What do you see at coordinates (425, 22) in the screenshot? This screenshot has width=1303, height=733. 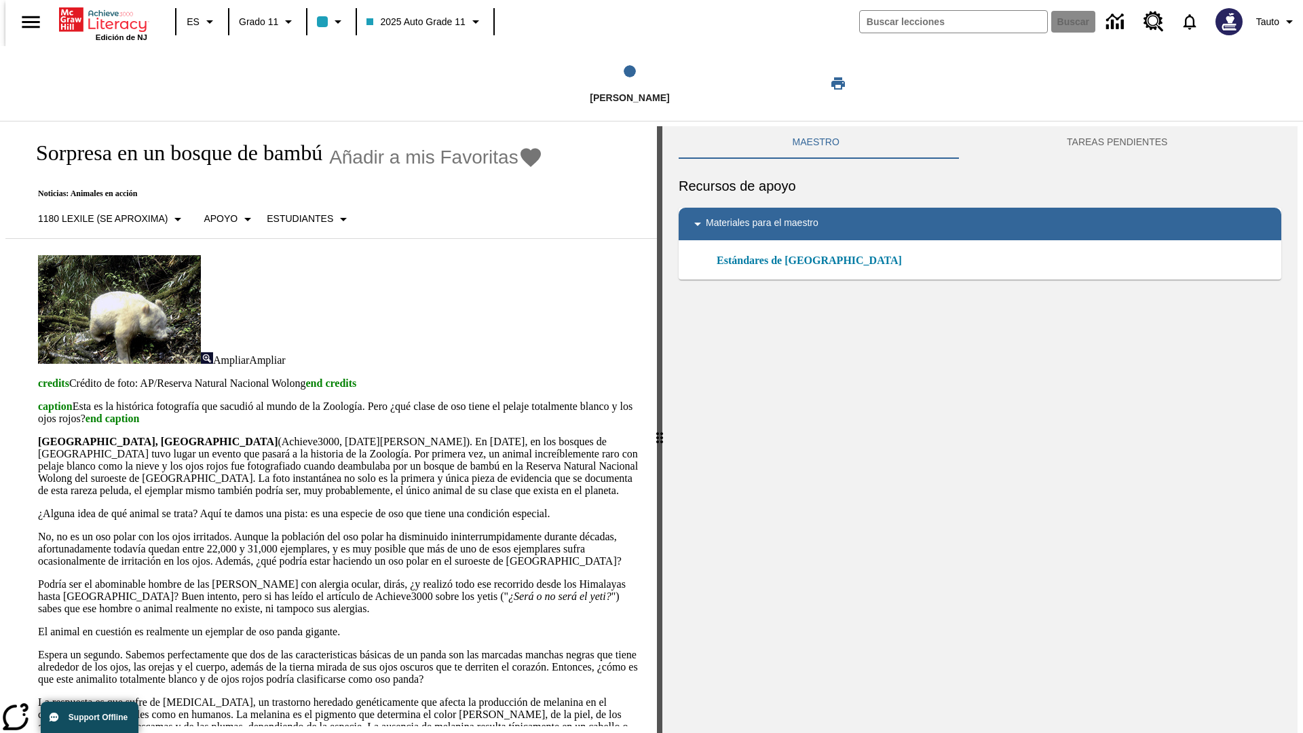 I see `button: Clase: 2025 Auto Grade 11, Selecciona una clase` at bounding box center [425, 22].